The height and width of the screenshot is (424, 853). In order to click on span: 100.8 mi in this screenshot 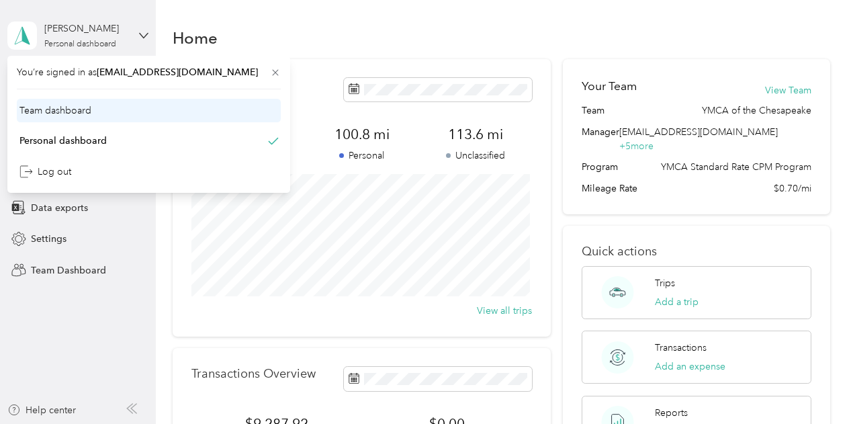, I will do `click(361, 134)`.